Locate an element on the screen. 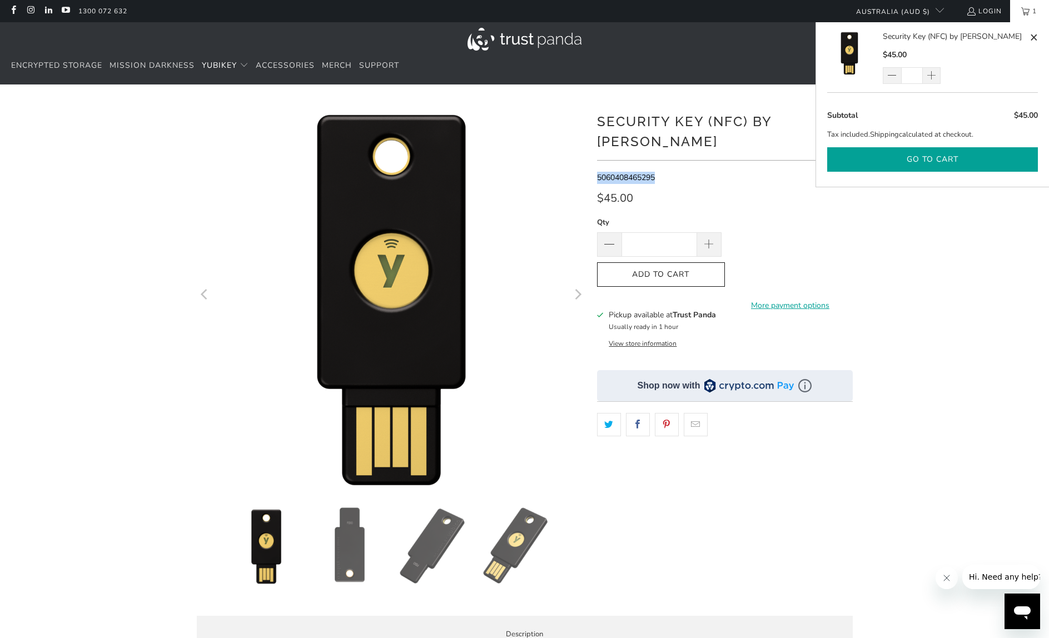 The width and height of the screenshot is (1049, 638). a: Share this on Pinterest is located at coordinates (666, 425).